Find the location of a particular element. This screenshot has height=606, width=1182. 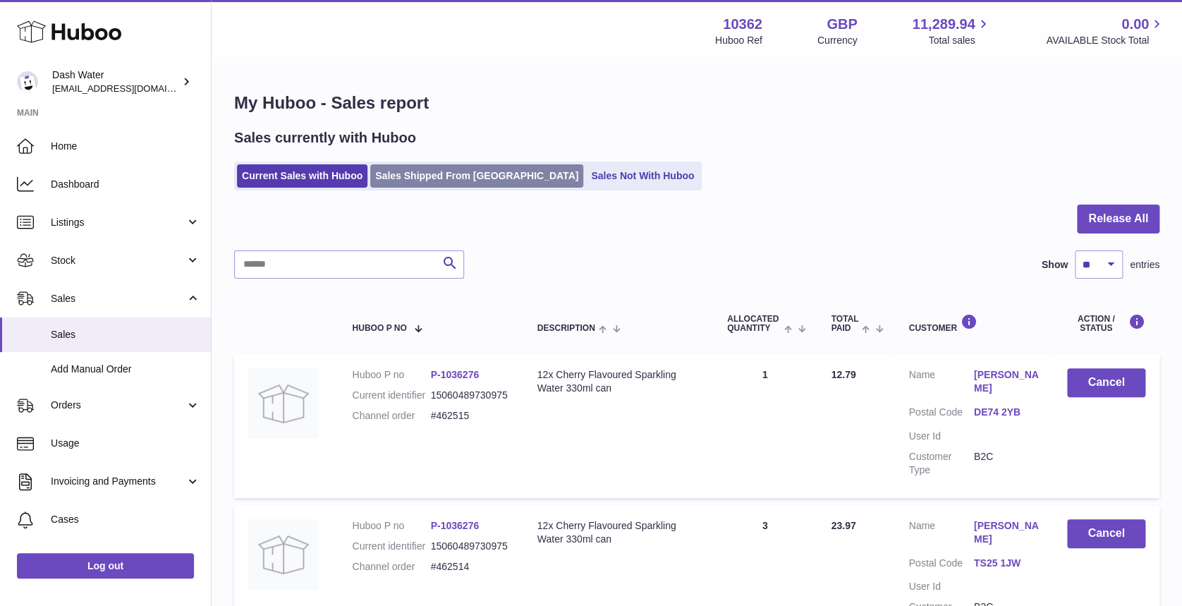

h1: My Huboo - Sales report is located at coordinates (697, 103).